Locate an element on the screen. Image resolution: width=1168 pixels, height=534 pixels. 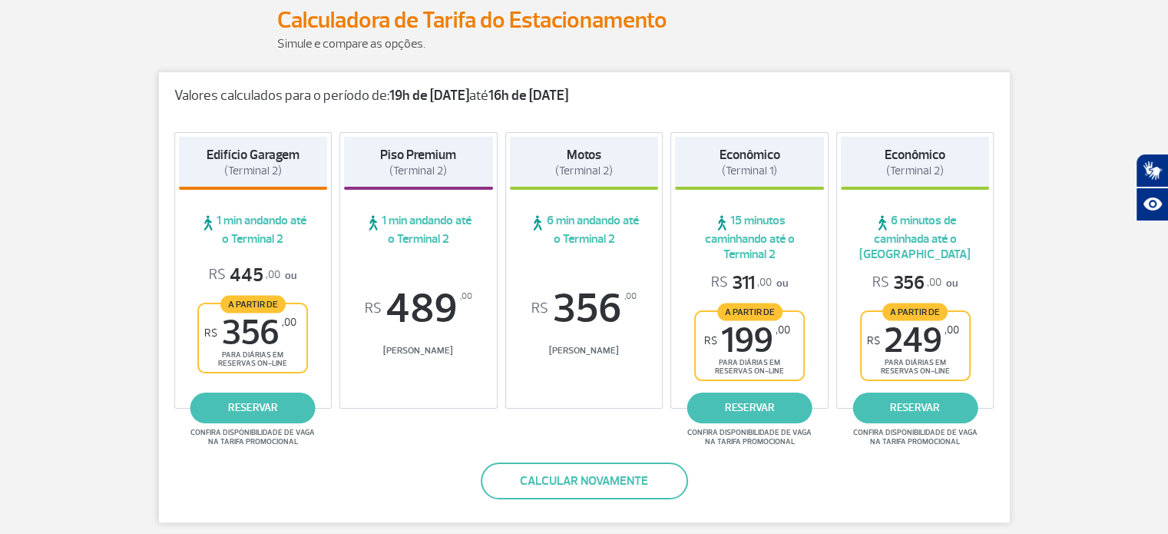
span: 249 is located at coordinates (913, 340).